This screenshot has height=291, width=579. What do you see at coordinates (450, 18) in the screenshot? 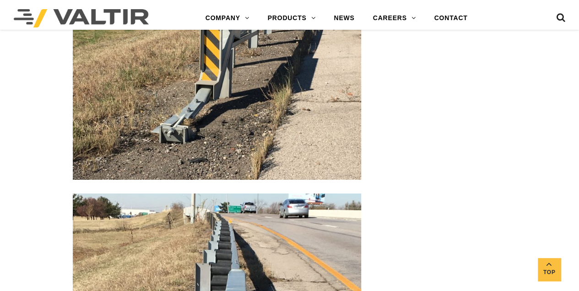
I see `a: CONTACT` at bounding box center [450, 18].